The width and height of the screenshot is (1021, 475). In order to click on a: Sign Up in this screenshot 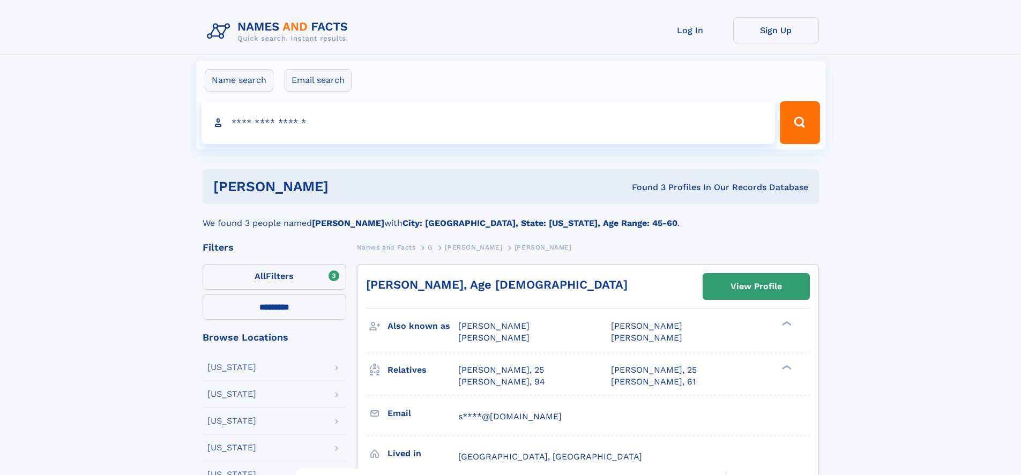, I will do `click(776, 30)`.